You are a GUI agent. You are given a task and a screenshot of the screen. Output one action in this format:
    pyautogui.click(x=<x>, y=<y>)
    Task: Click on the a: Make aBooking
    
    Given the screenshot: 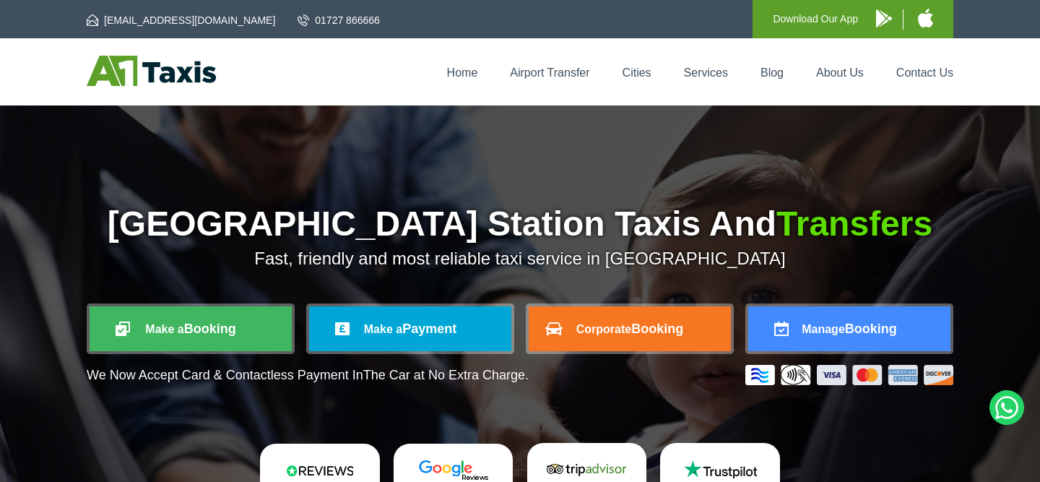 What is the action you would take?
    pyautogui.click(x=191, y=329)
    